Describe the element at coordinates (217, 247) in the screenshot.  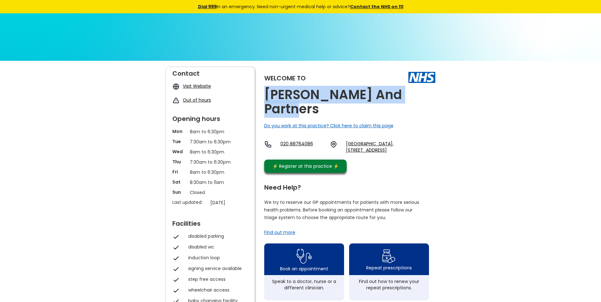
I see `div: disabled wc` at that location.